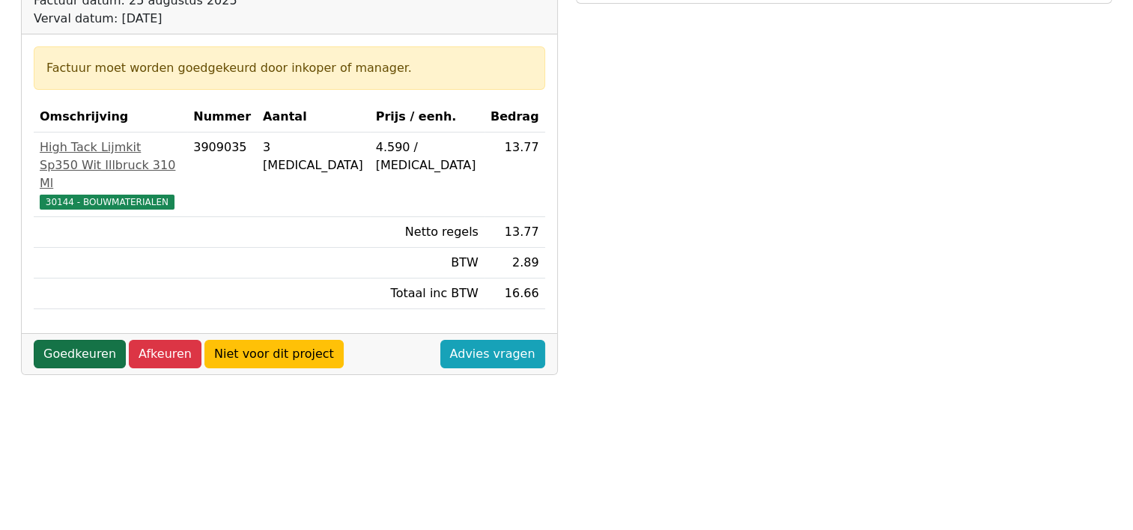 The width and height of the screenshot is (1133, 530). What do you see at coordinates (427, 117) in the screenshot?
I see `th: Prijs / eenh.` at bounding box center [427, 117].